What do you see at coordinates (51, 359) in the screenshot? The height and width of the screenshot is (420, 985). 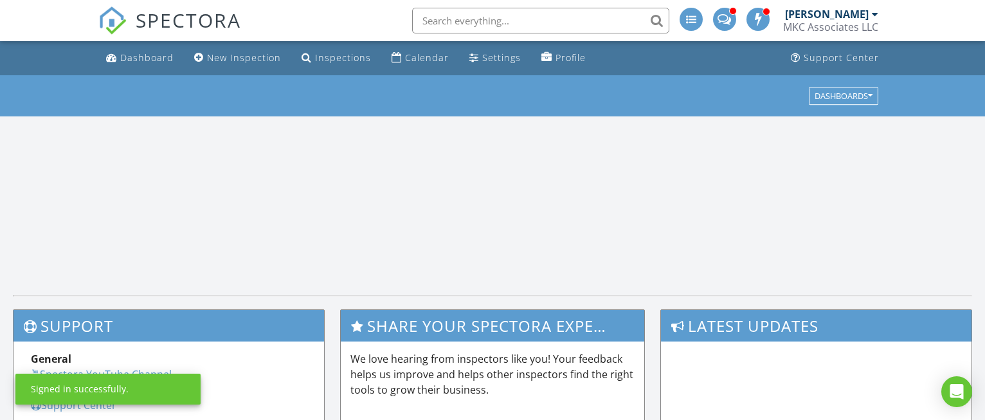 I see `strong: General` at bounding box center [51, 359].